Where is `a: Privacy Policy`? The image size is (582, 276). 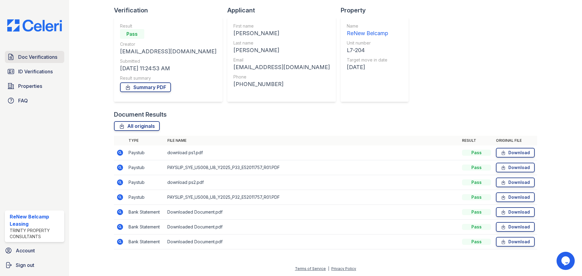 a: Privacy Policy is located at coordinates (344, 268).